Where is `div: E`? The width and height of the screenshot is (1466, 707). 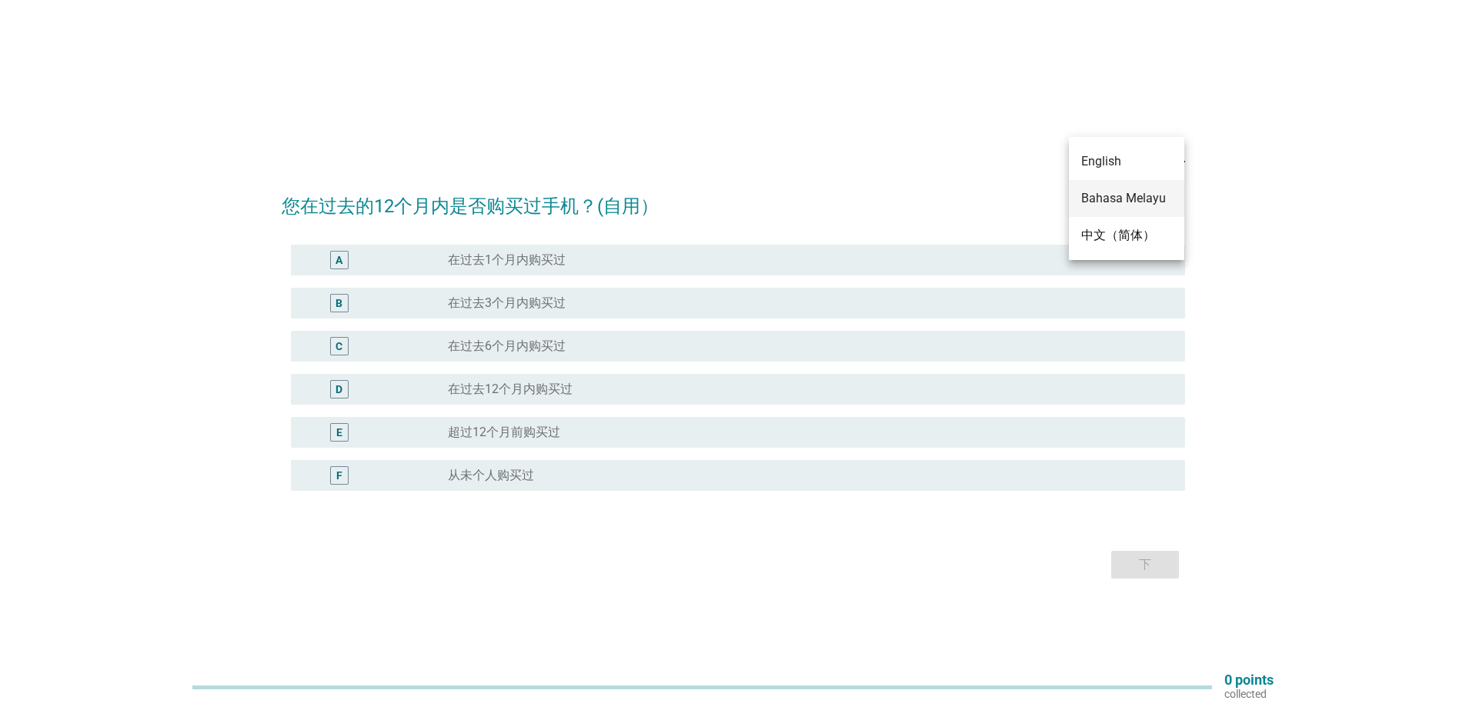
div: E is located at coordinates (339, 432).